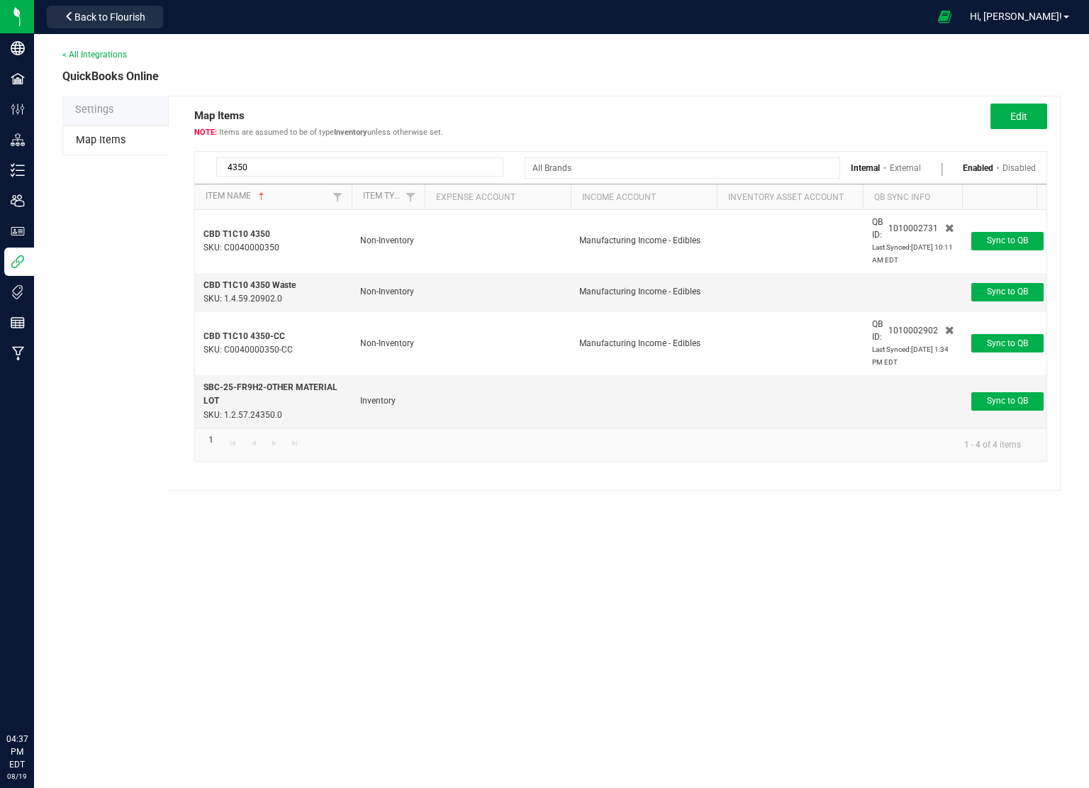 The image size is (1089, 788). What do you see at coordinates (270, 394) in the screenshot?
I see `span: SBC-25-FR9H2-OTHER MATERIAL LOT` at bounding box center [270, 394].